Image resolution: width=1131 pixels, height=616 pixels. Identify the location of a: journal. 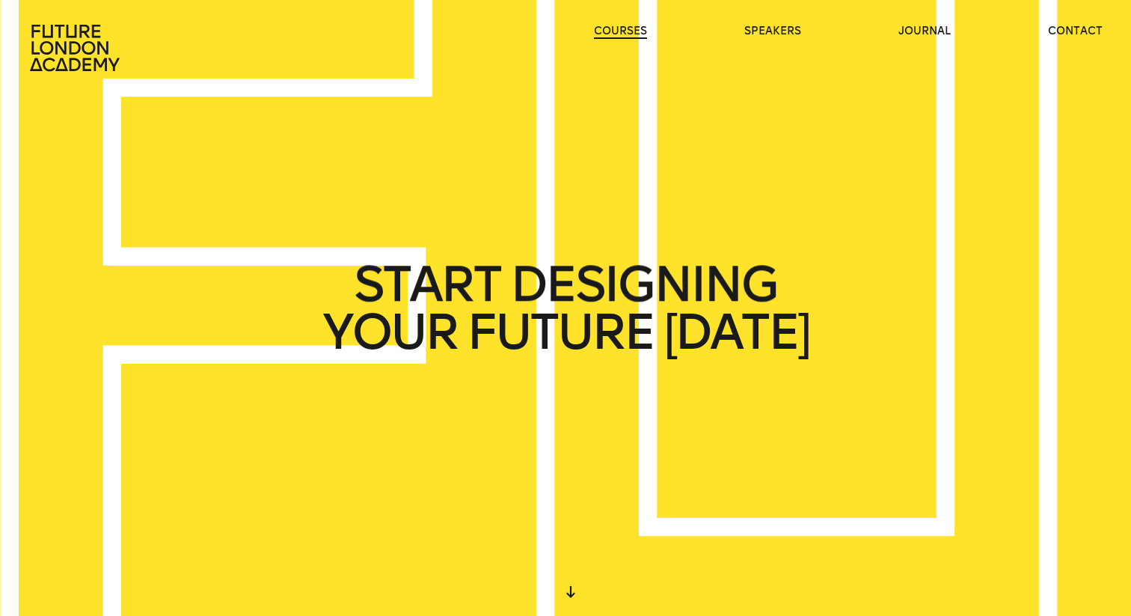
(925, 31).